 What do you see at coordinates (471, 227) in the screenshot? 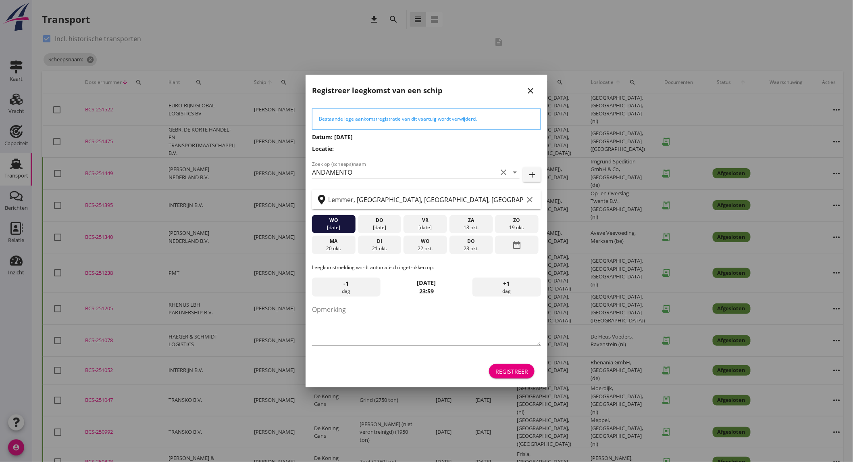
I see `div: 18 okt.` at bounding box center [471, 227].